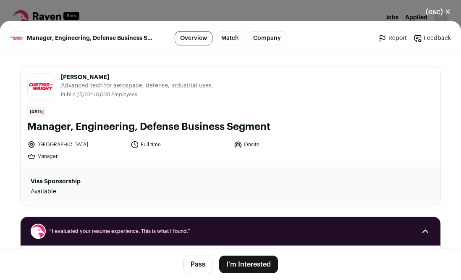 This screenshot has width=461, height=280. I want to click on span: Manager, Engineering, Defense Business Segment, so click(89, 38).